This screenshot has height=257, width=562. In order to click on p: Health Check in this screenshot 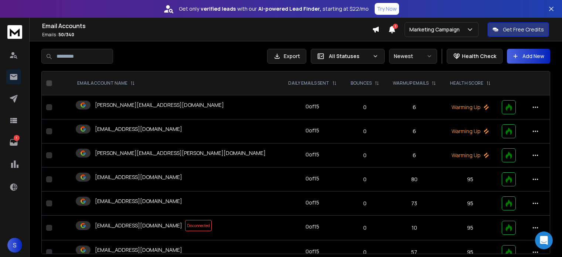, I will do `click(479, 56)`.